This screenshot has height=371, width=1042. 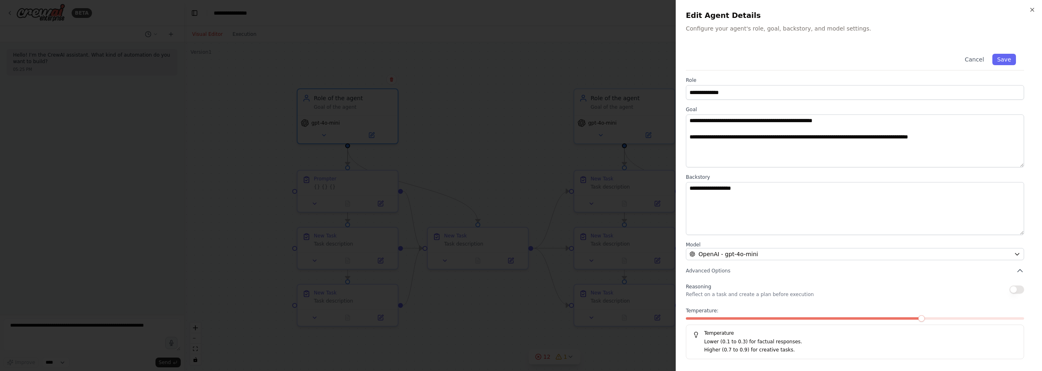 What do you see at coordinates (859, 29) in the screenshot?
I see `p: Configure your agent's role, goal, backstory, and model settings.` at bounding box center [859, 29].